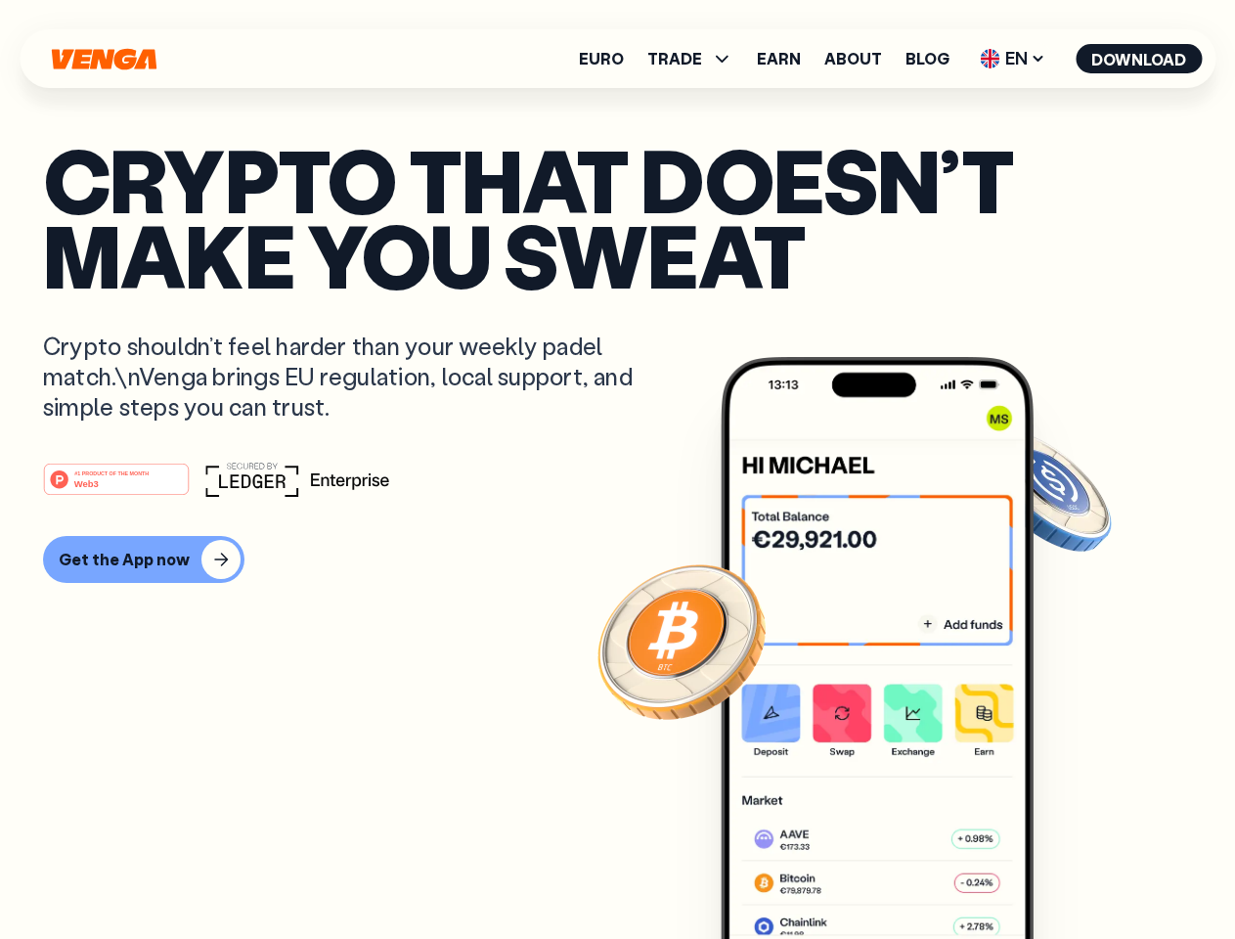 The image size is (1235, 939). What do you see at coordinates (124, 559) in the screenshot?
I see `div: Get the App now` at bounding box center [124, 559].